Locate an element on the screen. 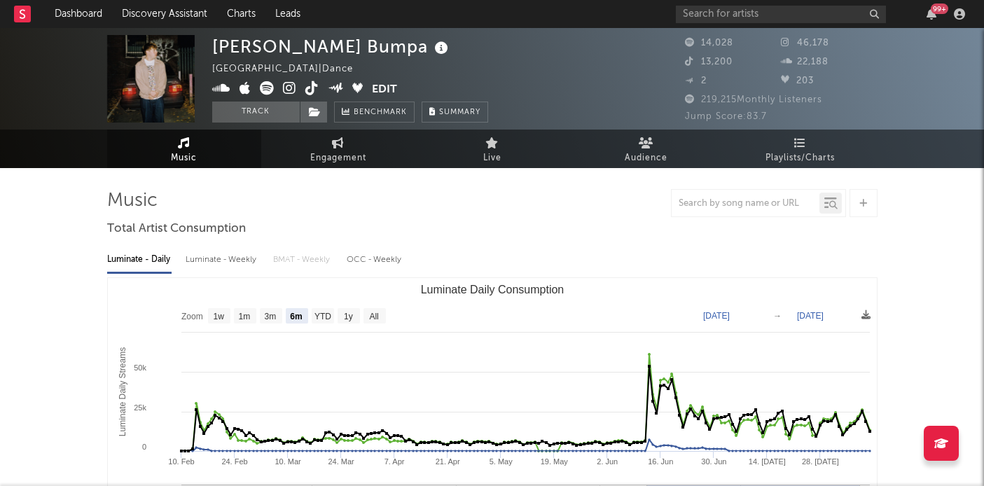 This screenshot has width=984, height=486. text: 2. Jun is located at coordinates (607, 461).